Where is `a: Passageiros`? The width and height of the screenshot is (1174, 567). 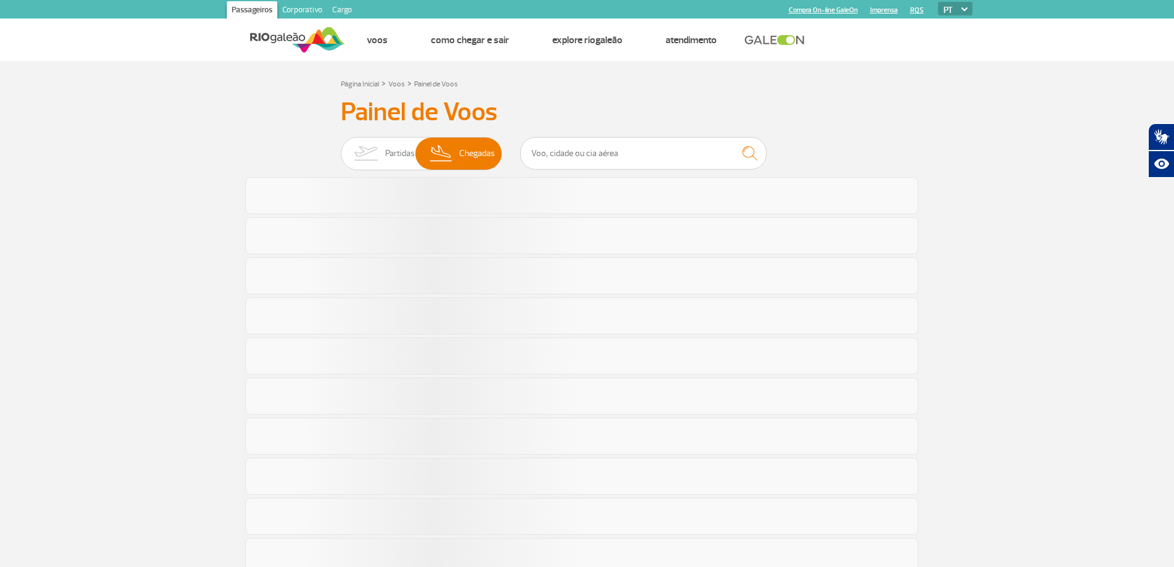
a: Passageiros is located at coordinates (252, 11).